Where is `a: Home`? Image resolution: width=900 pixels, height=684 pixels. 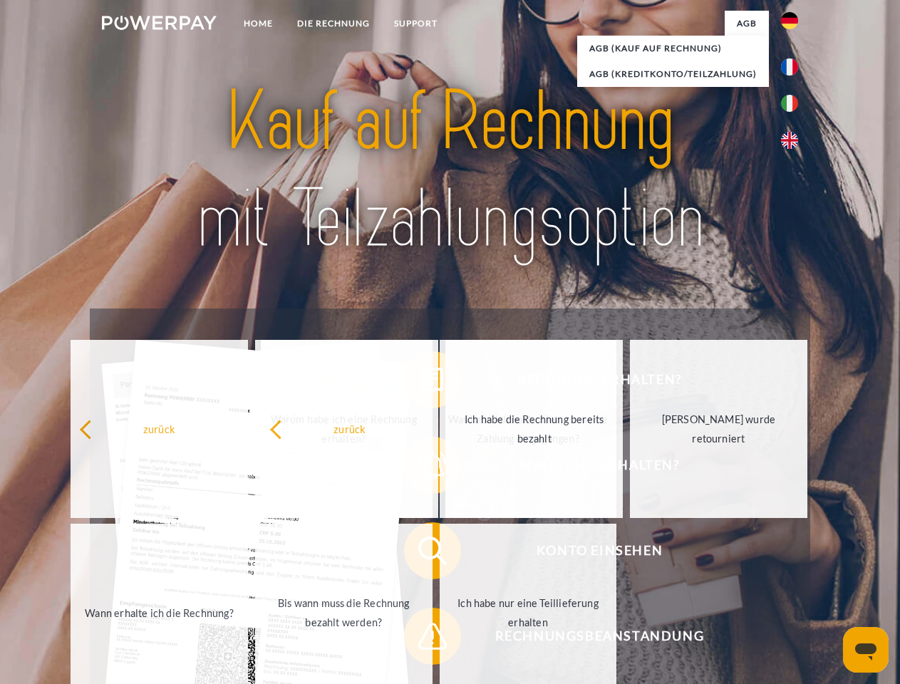 a: Home is located at coordinates (258, 24).